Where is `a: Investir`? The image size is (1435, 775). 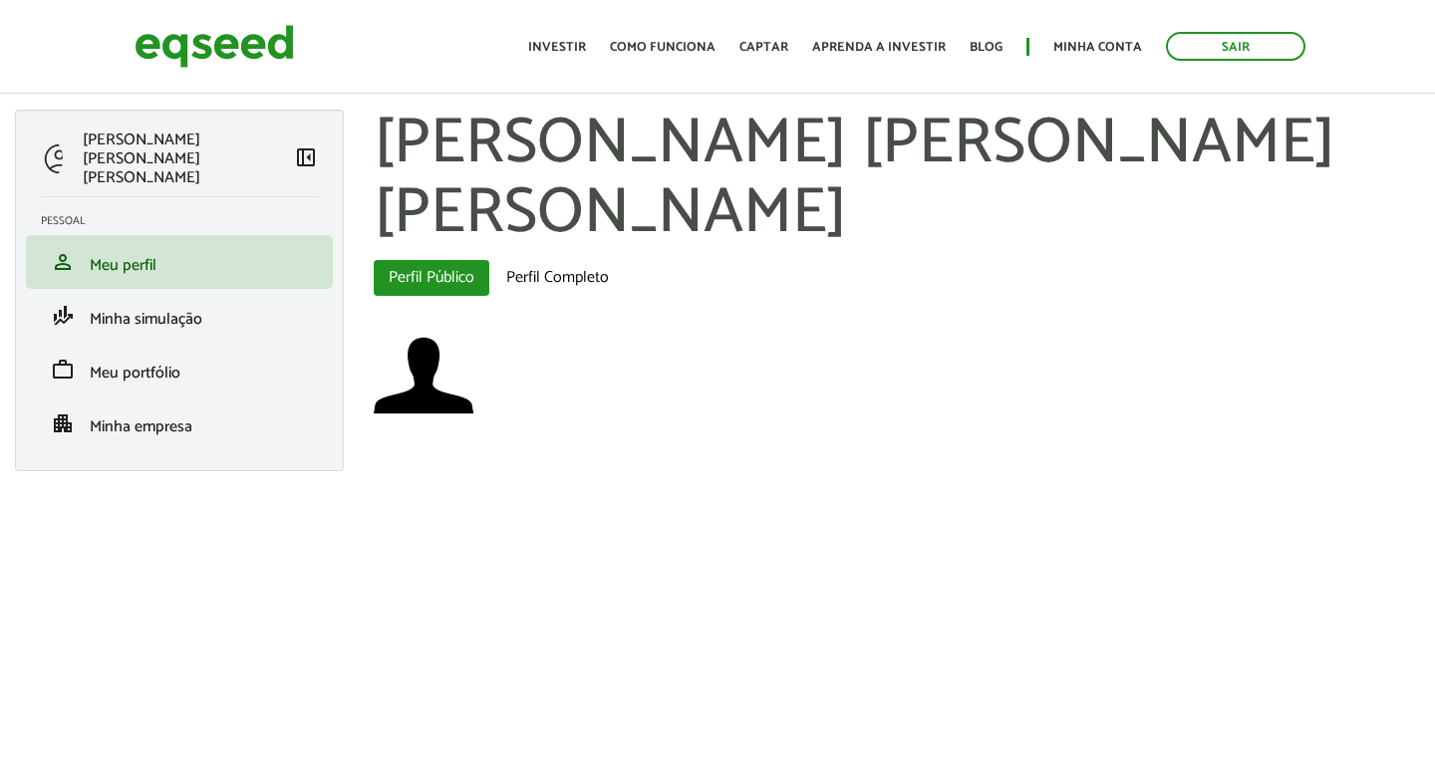
a: Investir is located at coordinates (557, 47).